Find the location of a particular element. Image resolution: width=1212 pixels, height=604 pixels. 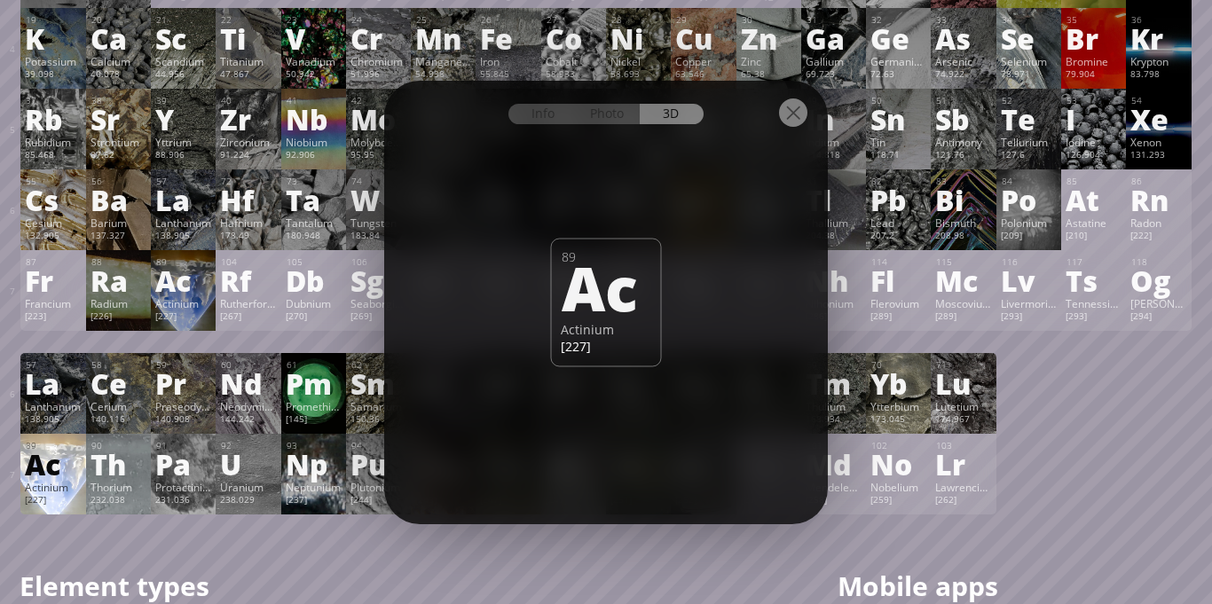

div: [222] is located at coordinates (1158, 237).